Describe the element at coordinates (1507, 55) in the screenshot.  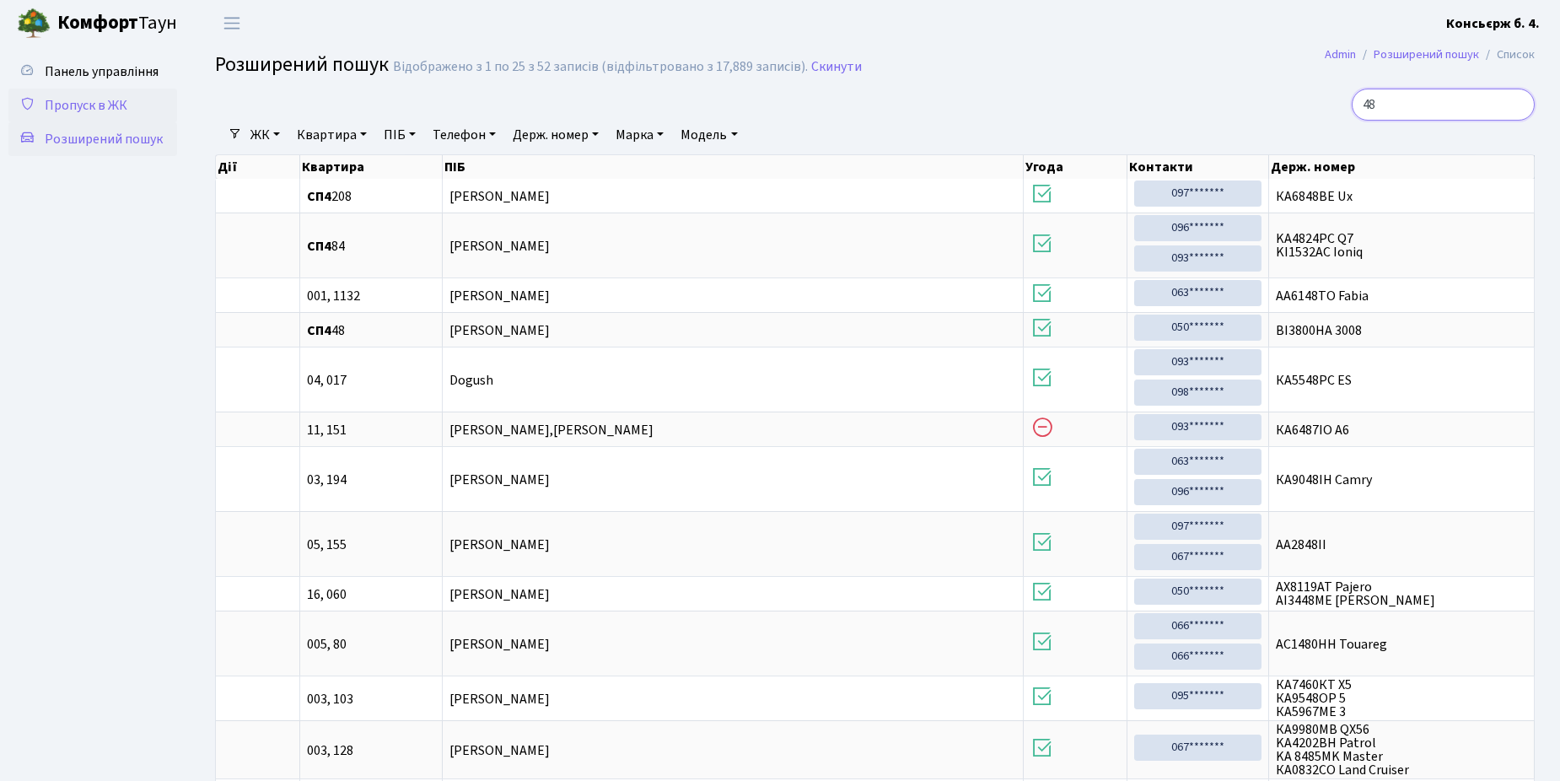
I see `li: Список` at that location.